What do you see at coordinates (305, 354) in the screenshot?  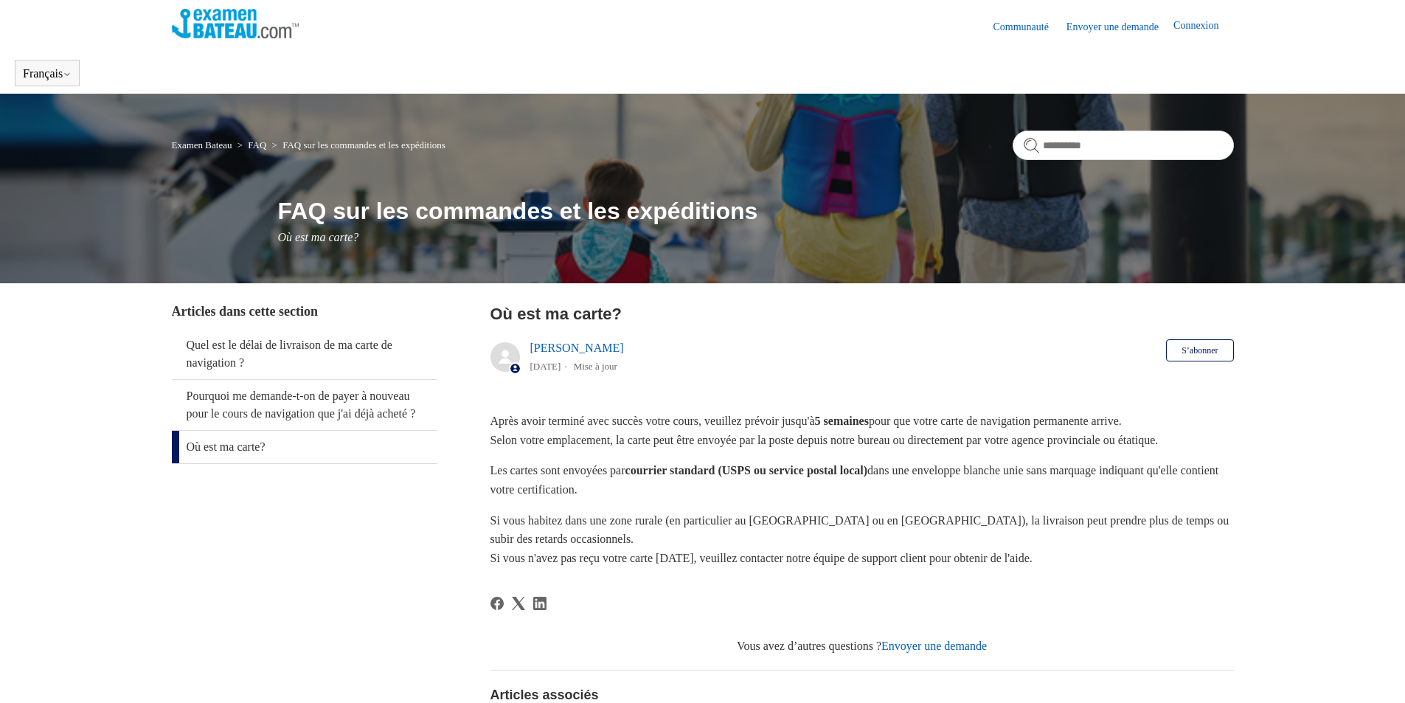 I see `a: Quel est le délai de livraison de ma carte de navigation ?` at bounding box center [305, 354].